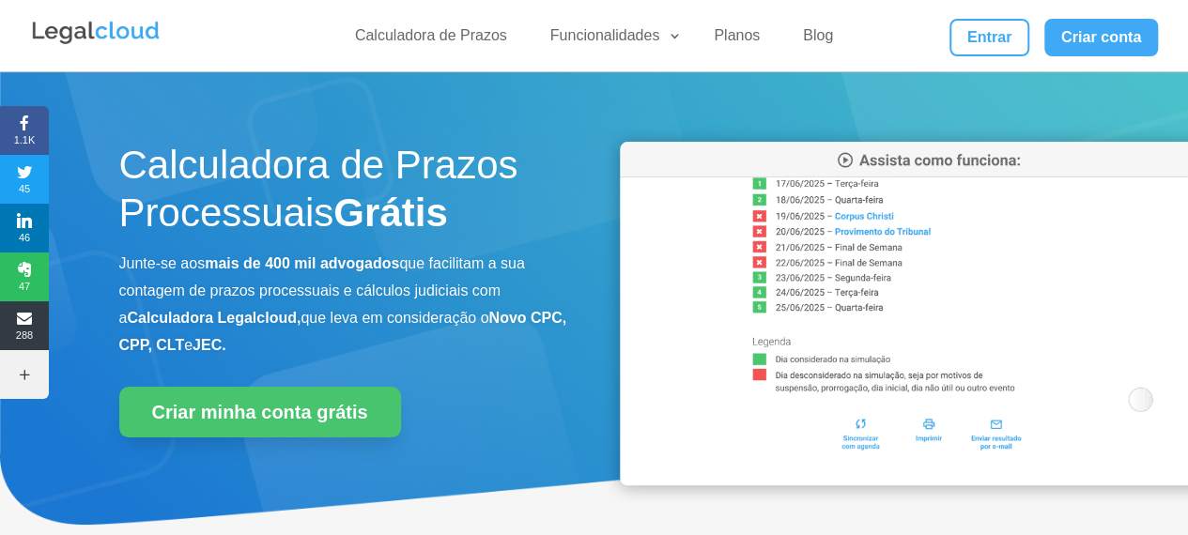 Image resolution: width=1188 pixels, height=535 pixels. What do you see at coordinates (344, 304) in the screenshot?
I see `p: Junte-se aos que facilitam a sua contagem de prazos processuais e cálculos judiciais com a que le...` at bounding box center [344, 304].